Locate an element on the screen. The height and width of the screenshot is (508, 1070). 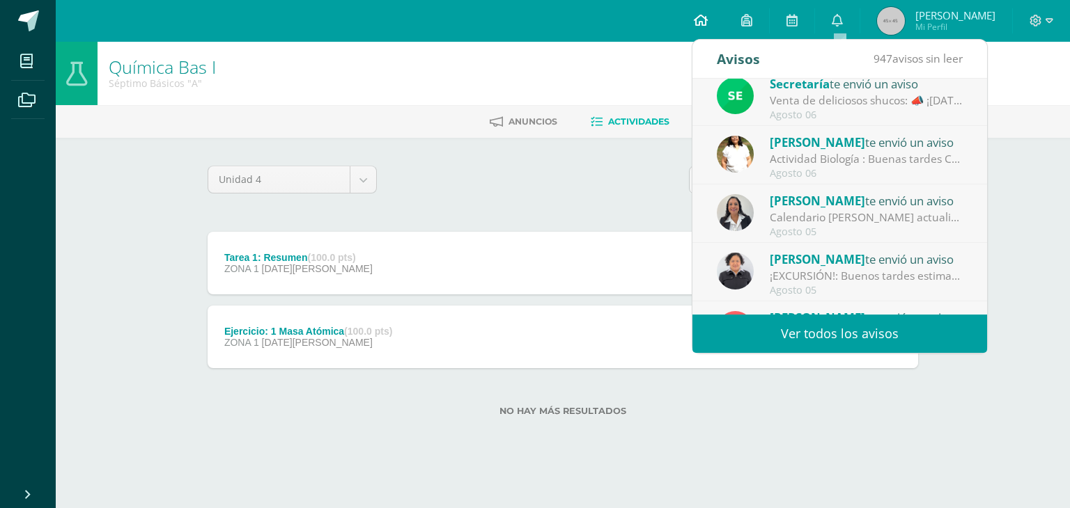
a: Unidad 4 is located at coordinates (292, 180).